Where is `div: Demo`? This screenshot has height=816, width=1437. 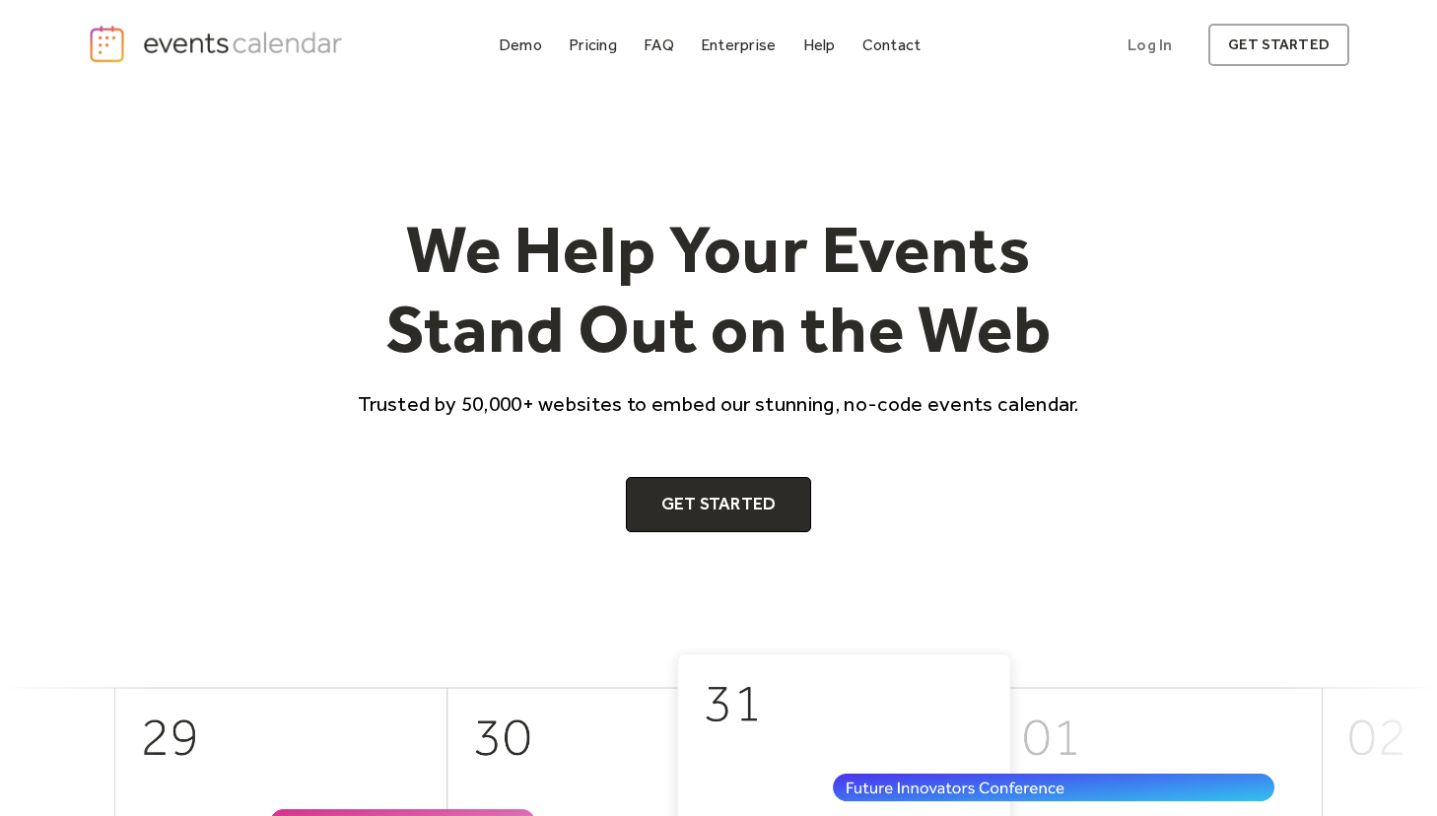 div: Demo is located at coordinates (520, 44).